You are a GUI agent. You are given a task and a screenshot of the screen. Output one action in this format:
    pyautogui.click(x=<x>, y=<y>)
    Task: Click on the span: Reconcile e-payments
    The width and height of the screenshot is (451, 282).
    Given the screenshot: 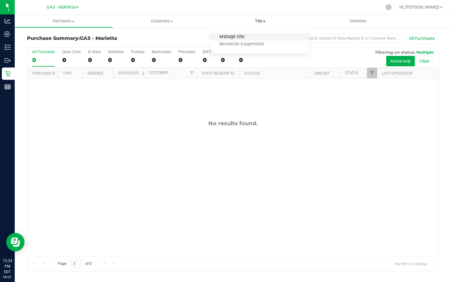 What is the action you would take?
    pyautogui.click(x=242, y=44)
    